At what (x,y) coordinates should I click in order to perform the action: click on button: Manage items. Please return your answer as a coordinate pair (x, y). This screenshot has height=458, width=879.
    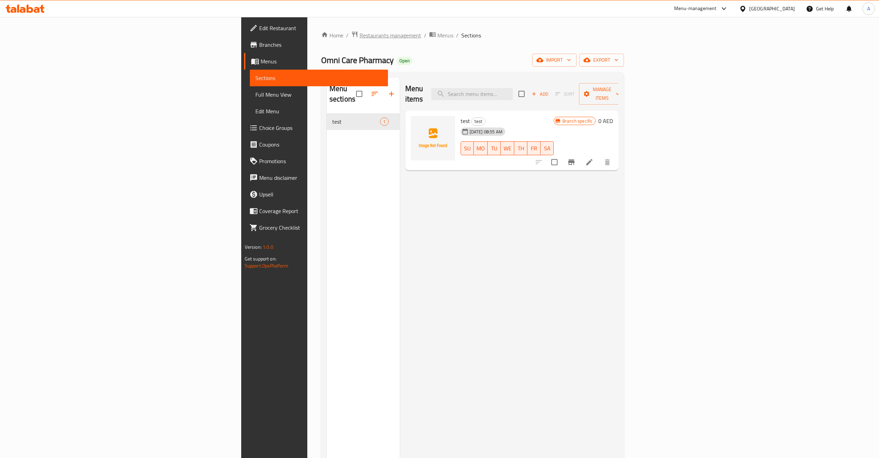
    Looking at the image, I should click on (602, 94).